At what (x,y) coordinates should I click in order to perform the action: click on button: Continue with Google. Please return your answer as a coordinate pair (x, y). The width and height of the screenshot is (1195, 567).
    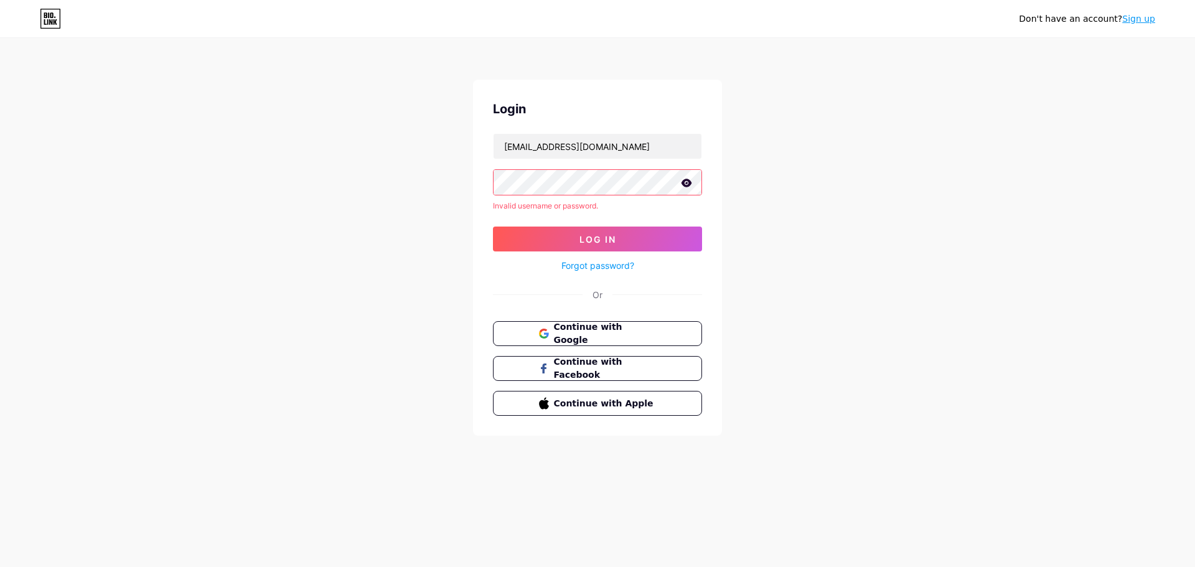
    Looking at the image, I should click on (598, 334).